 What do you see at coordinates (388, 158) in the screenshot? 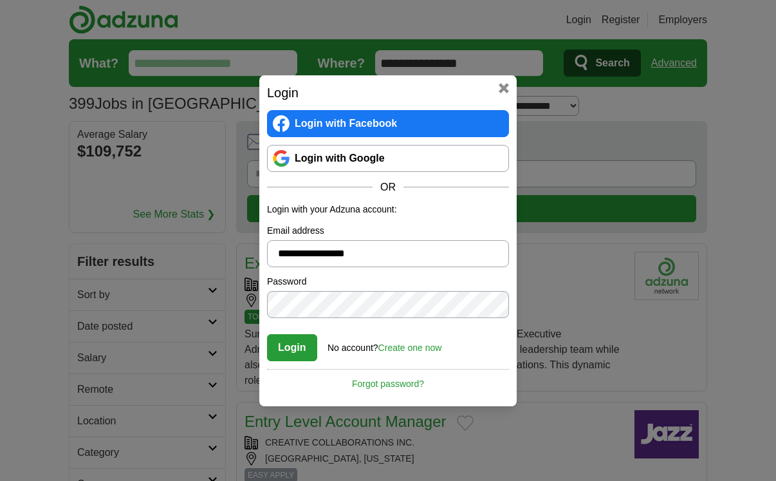
I see `a: Login with Google` at bounding box center [388, 158].